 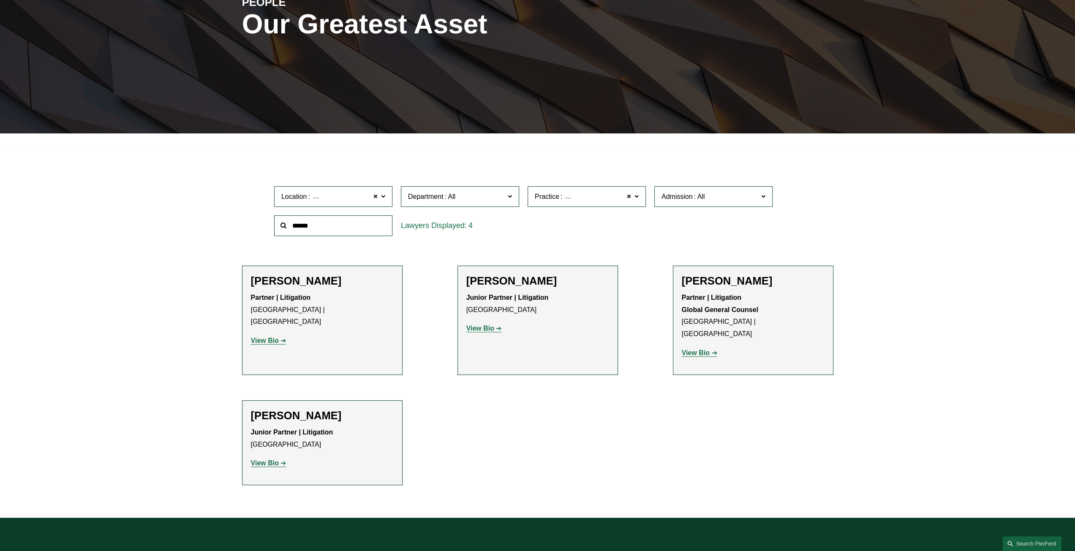 I want to click on span: White Collar Defense & Investigations, so click(x=620, y=197).